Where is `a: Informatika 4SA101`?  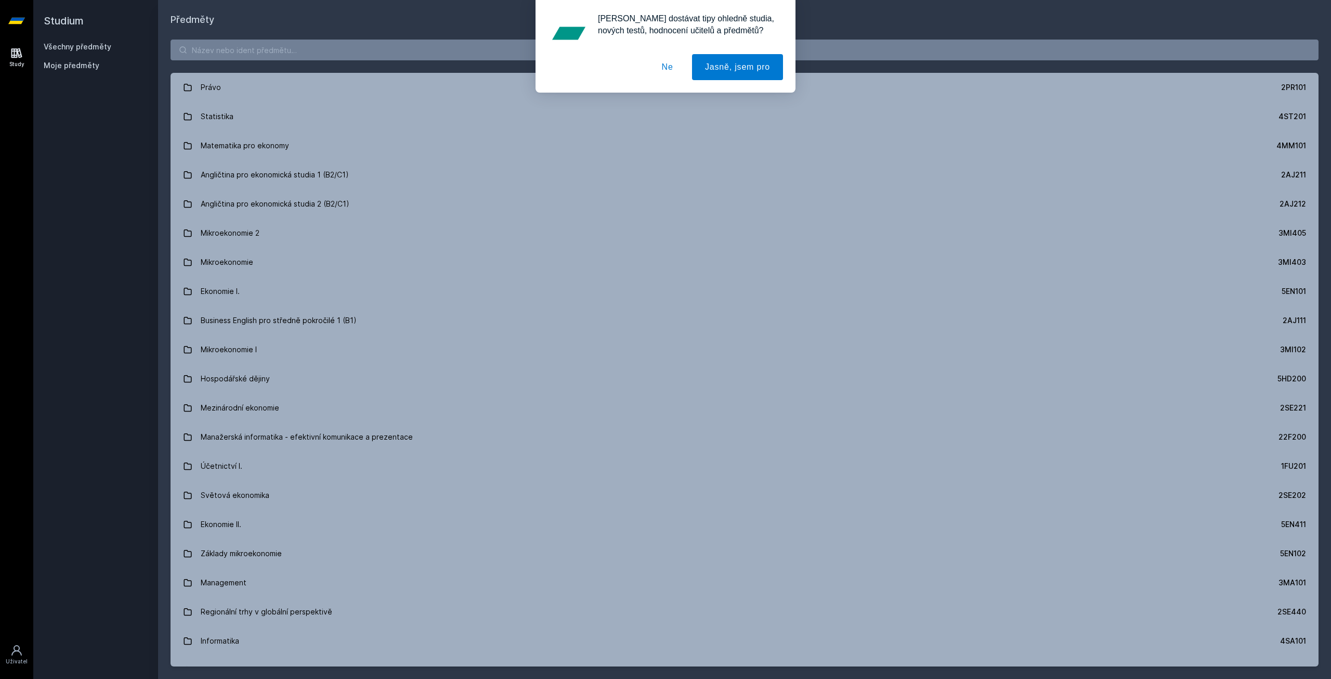
a: Informatika 4SA101 is located at coordinates (745, 641).